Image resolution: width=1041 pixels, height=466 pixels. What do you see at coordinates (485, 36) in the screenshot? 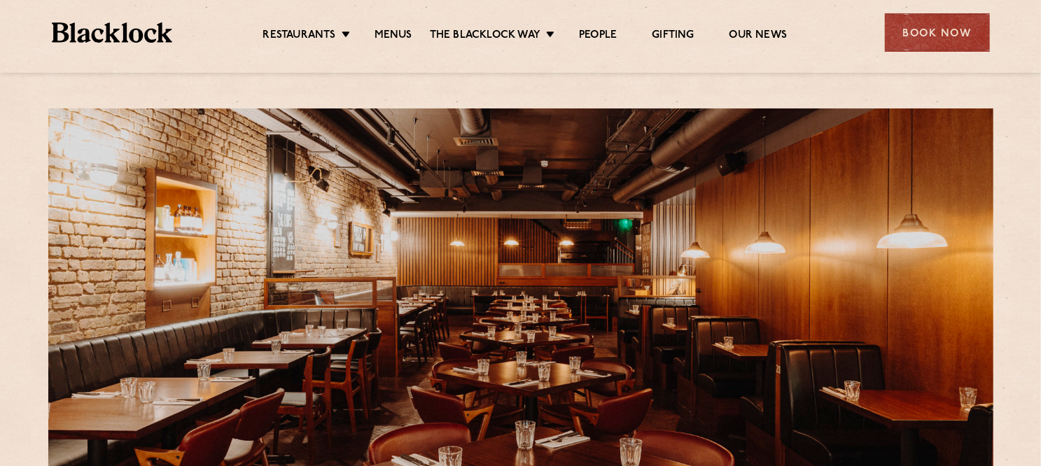
I see `a: The Blacklock Way` at bounding box center [485, 36].